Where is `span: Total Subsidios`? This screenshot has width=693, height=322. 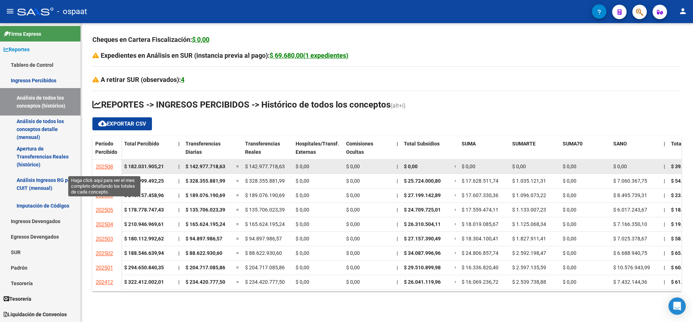 span: Total Subsidios is located at coordinates (422, 144).